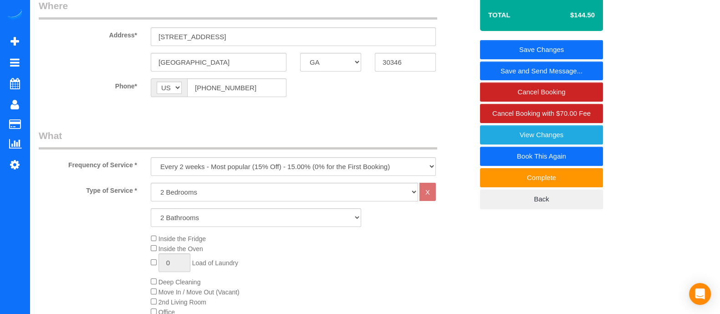 This screenshot has width=720, height=314. I want to click on div: Open Intercom Messenger, so click(700, 294).